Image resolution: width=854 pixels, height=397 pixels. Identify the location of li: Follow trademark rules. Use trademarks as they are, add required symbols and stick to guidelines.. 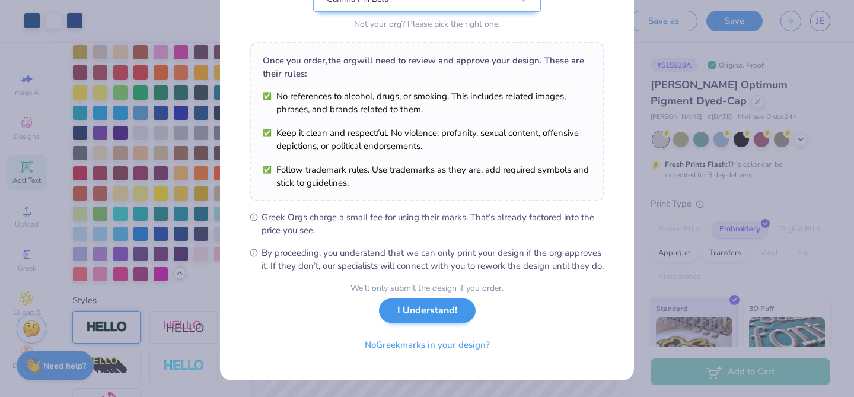
(427, 176).